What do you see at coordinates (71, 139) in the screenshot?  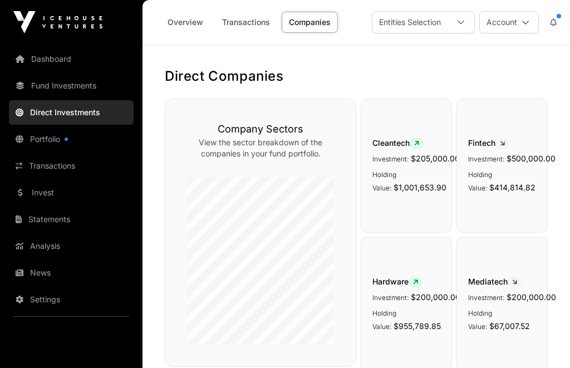 I see `a: Portfolio` at bounding box center [71, 139].